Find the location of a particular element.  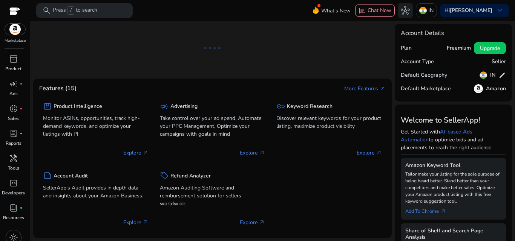

p: Ads is located at coordinates (14, 94).